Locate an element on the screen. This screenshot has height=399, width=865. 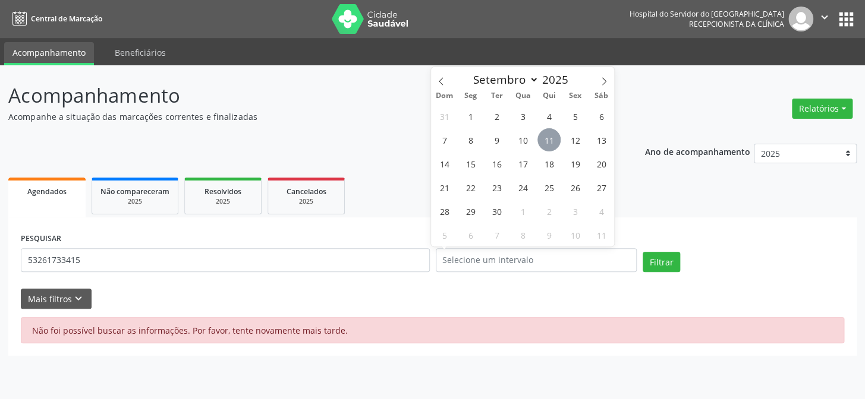
a: Beneficiários is located at coordinates (140, 52).